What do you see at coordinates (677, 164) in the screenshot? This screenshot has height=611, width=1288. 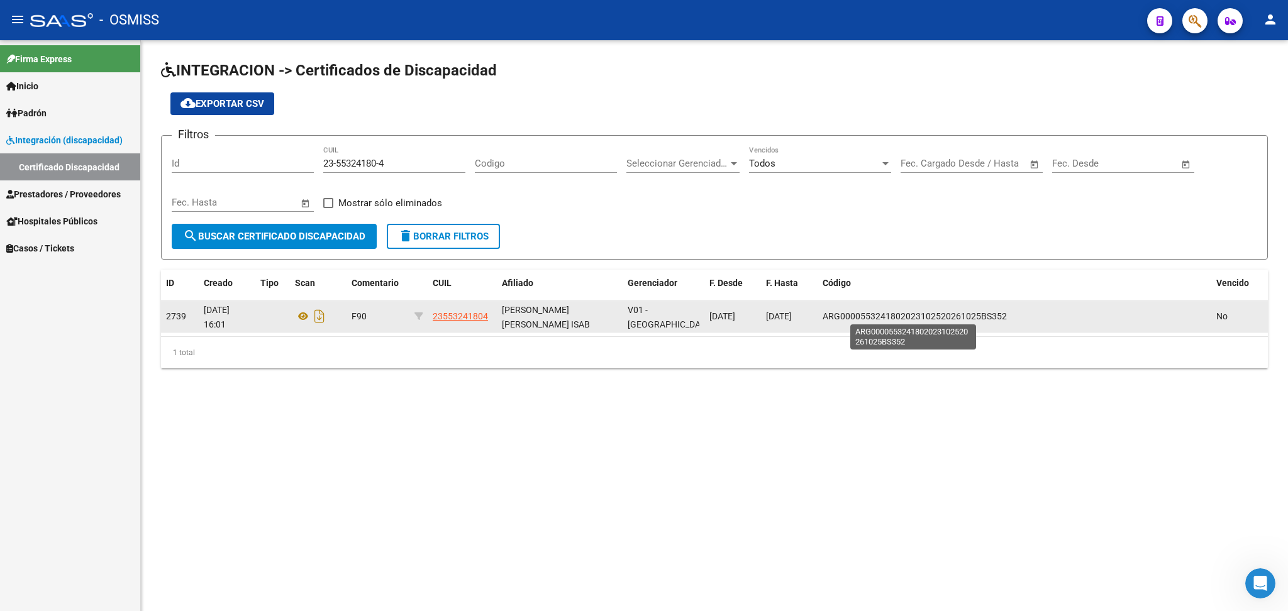 I see `span: Seleccionar Gerenciador` at bounding box center [677, 164].